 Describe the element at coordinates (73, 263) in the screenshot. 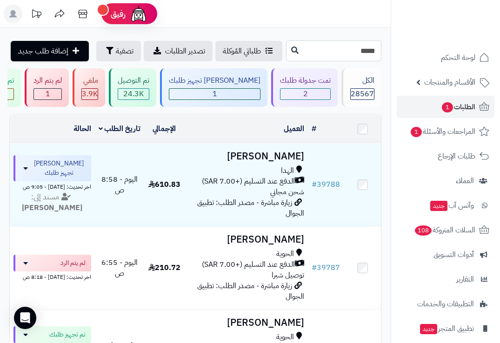

I see `span: لم يتم الرد` at that location.